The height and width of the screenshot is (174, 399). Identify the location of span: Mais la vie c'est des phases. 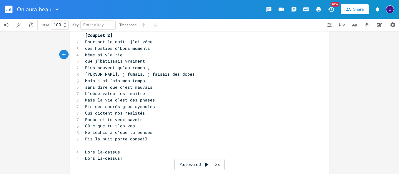
(120, 100).